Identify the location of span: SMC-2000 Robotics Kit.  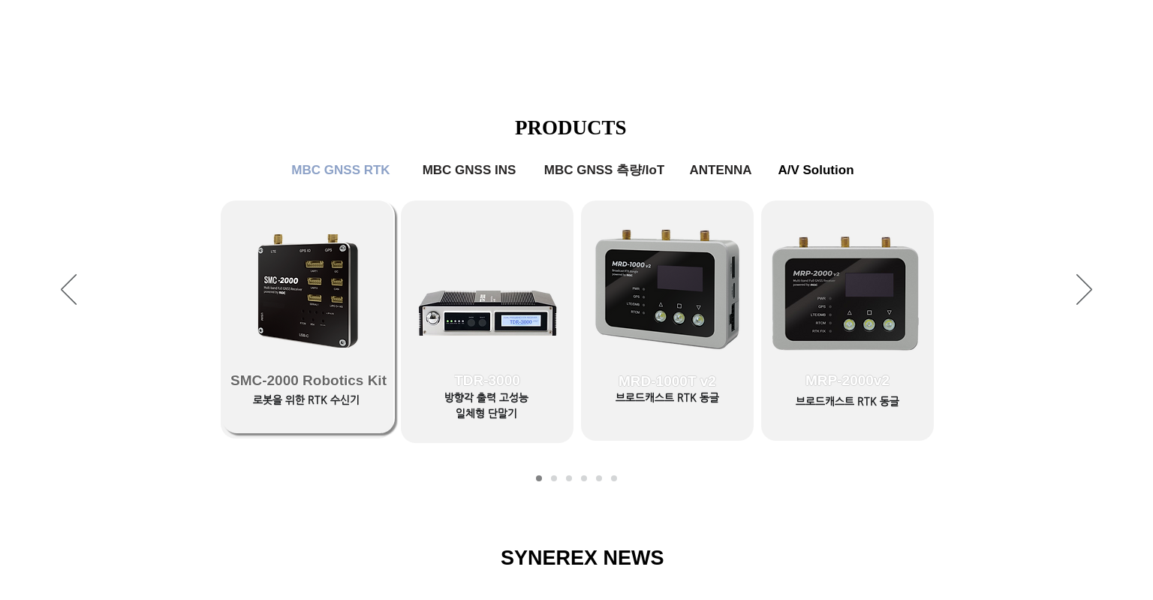
(309, 381).